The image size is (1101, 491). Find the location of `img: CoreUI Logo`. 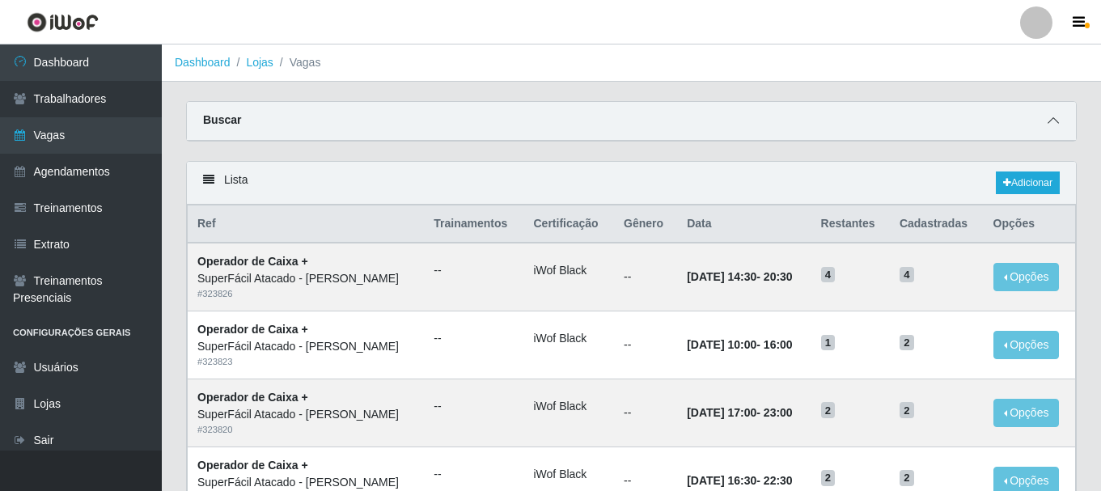

img: CoreUI Logo is located at coordinates (62, 22).